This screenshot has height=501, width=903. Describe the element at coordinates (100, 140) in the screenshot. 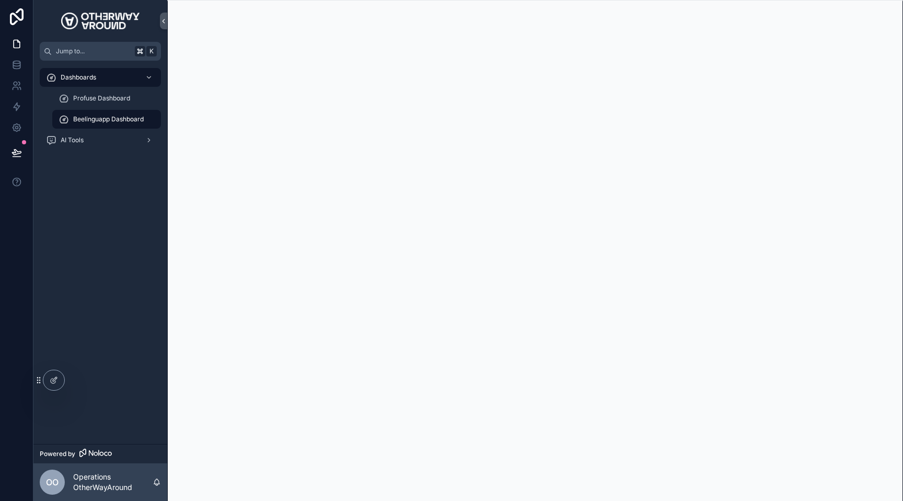

I see `a: AI Tools` at that location.